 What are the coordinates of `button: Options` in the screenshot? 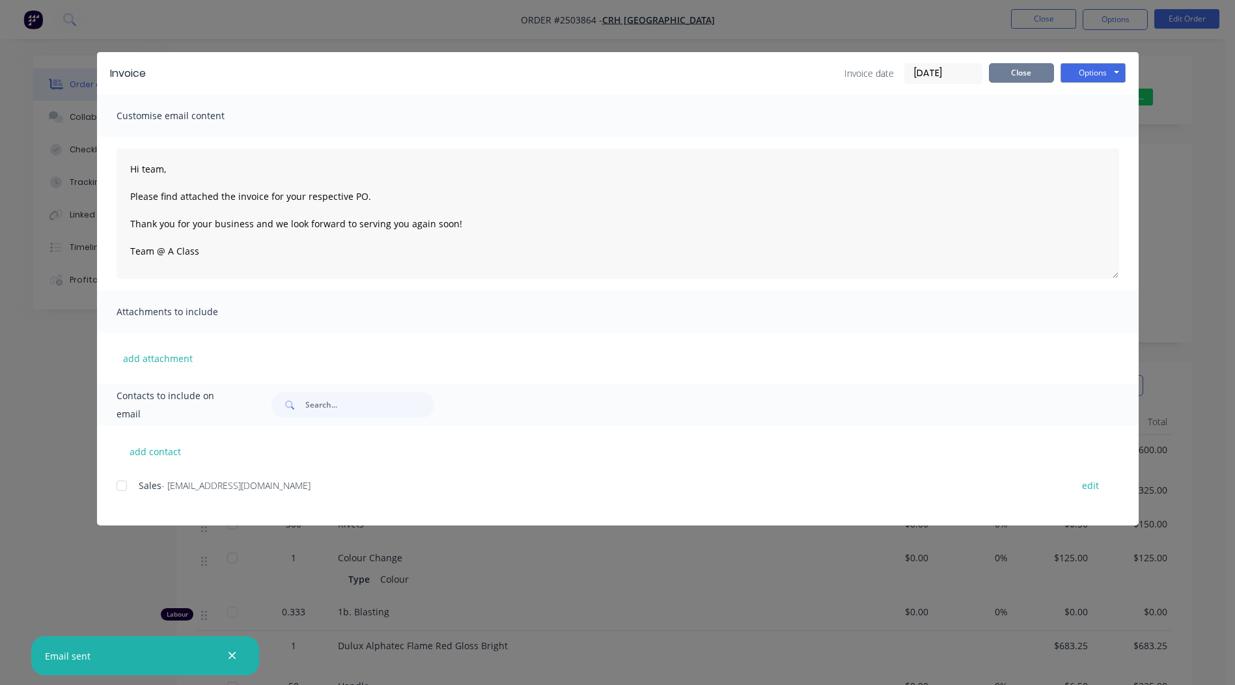 It's located at (1093, 73).